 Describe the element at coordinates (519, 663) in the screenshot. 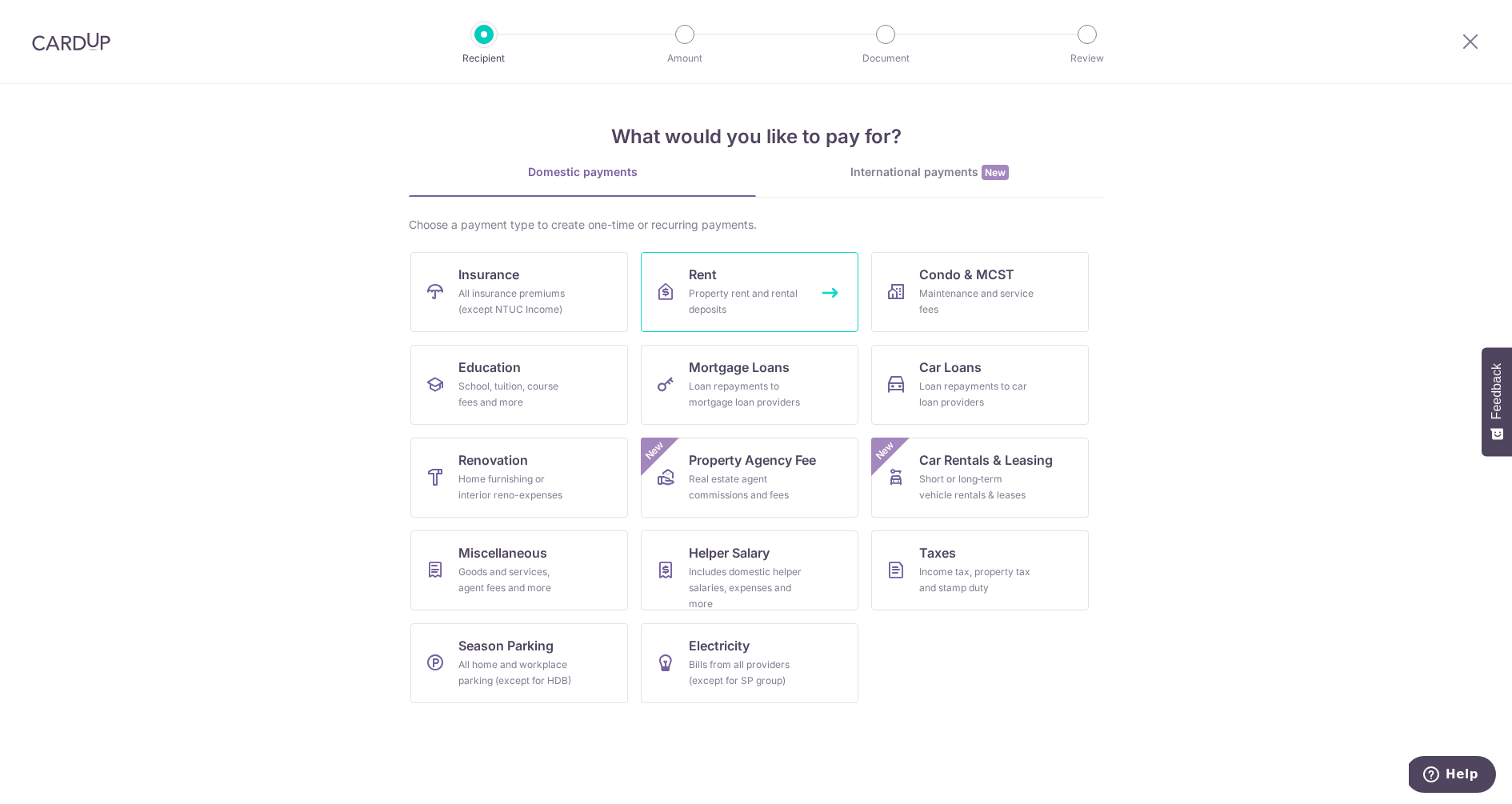

I see `a: Season ParkingAll home and workplace parking (except for HDB)` at that location.